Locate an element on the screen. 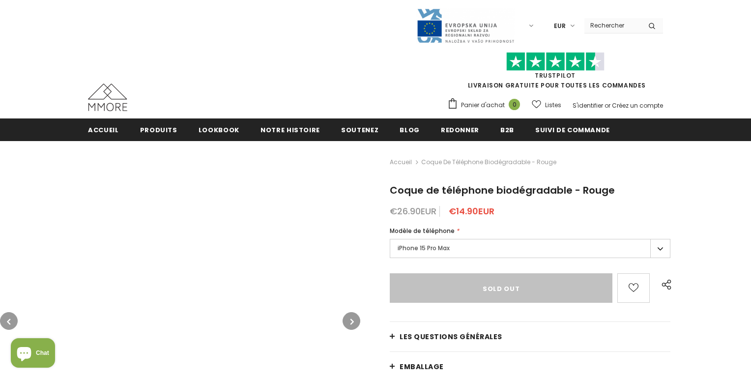  a: soutenez is located at coordinates (360, 129).